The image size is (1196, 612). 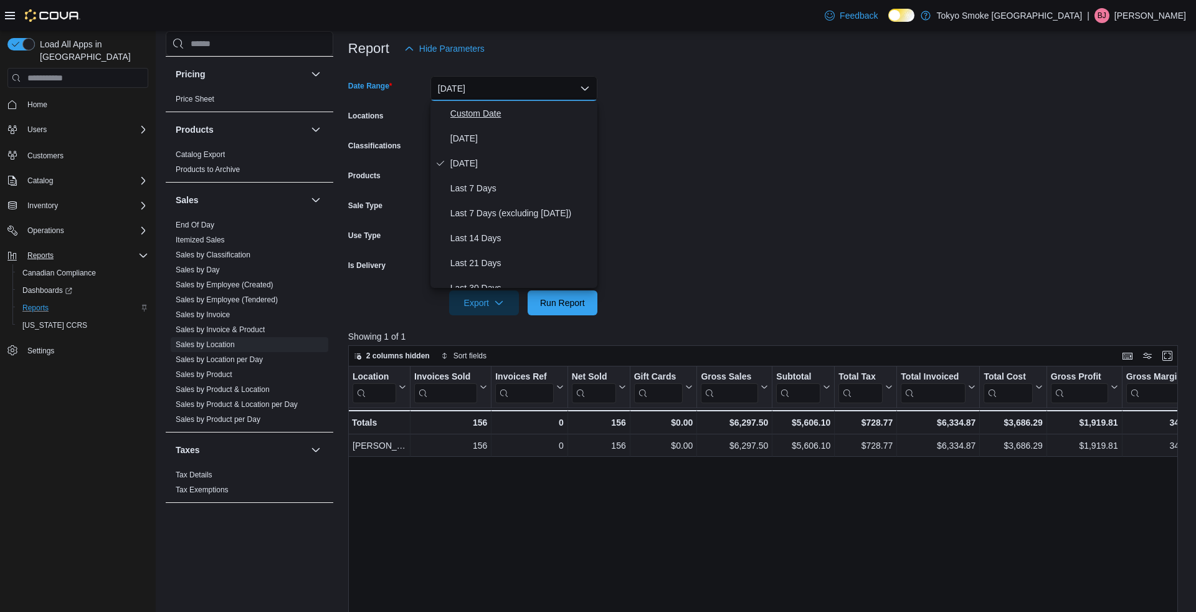 What do you see at coordinates (240, 200) in the screenshot?
I see `button: Sales` at bounding box center [240, 200].